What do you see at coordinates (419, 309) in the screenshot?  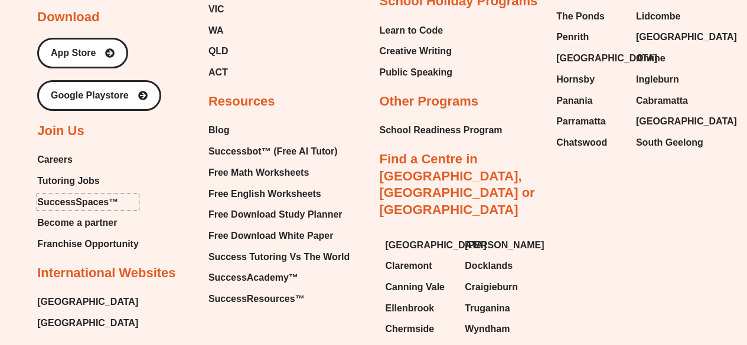 I see `a: Ellenbrook` at bounding box center [419, 309].